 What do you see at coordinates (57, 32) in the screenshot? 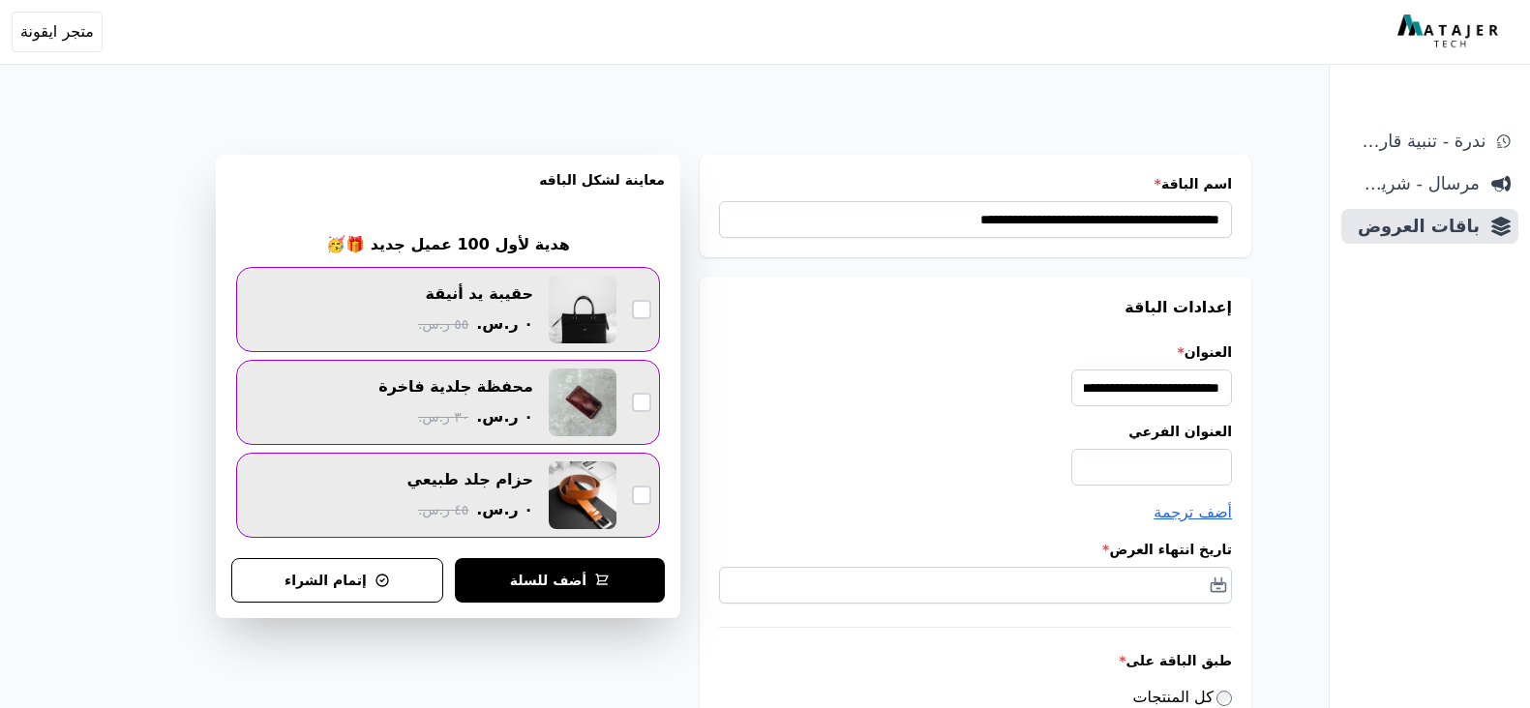
I see `span: متجر ايقونة` at bounding box center [57, 32].